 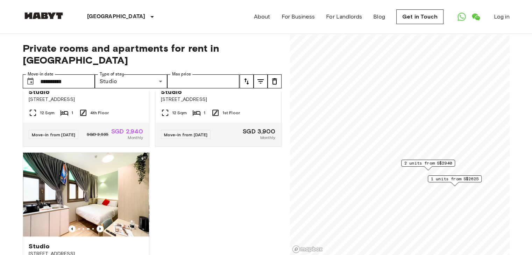 I want to click on span: 2 units from S$2940, so click(x=428, y=163).